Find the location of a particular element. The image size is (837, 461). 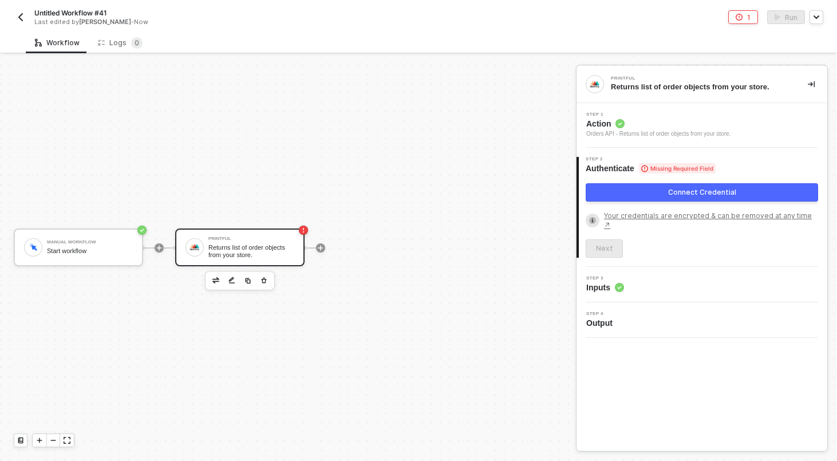

span: Inputs is located at coordinates (605, 287).